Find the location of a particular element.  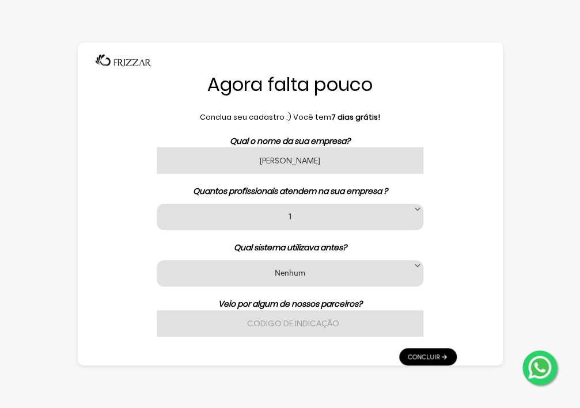

b: 7 dias grátis! is located at coordinates (355, 117).